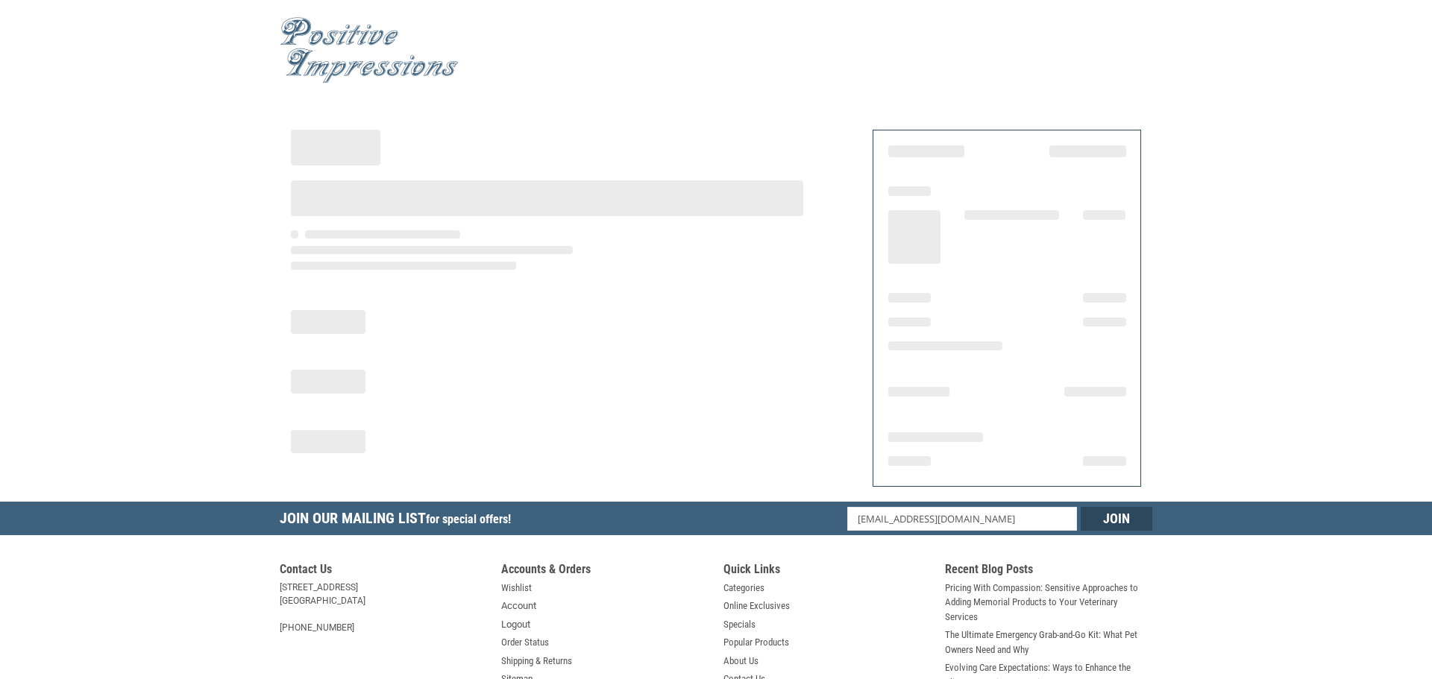  Describe the element at coordinates (962, 519) in the screenshot. I see `input: Email` at that location.